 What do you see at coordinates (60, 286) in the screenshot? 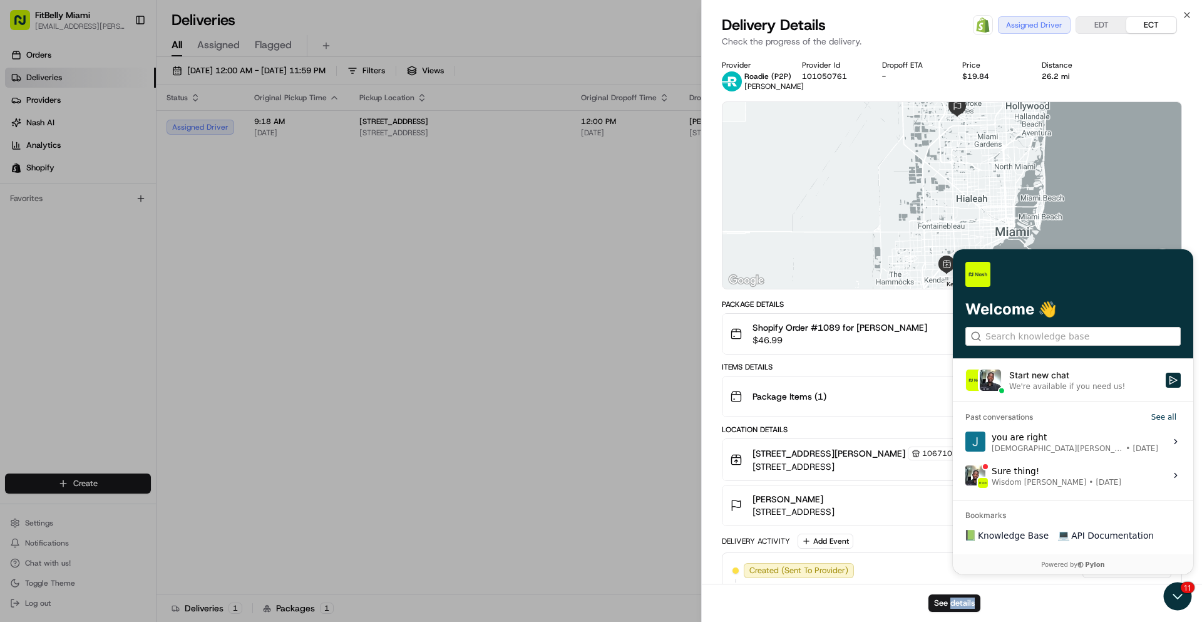
I see `span: Knowledge Base` at bounding box center [60, 286].